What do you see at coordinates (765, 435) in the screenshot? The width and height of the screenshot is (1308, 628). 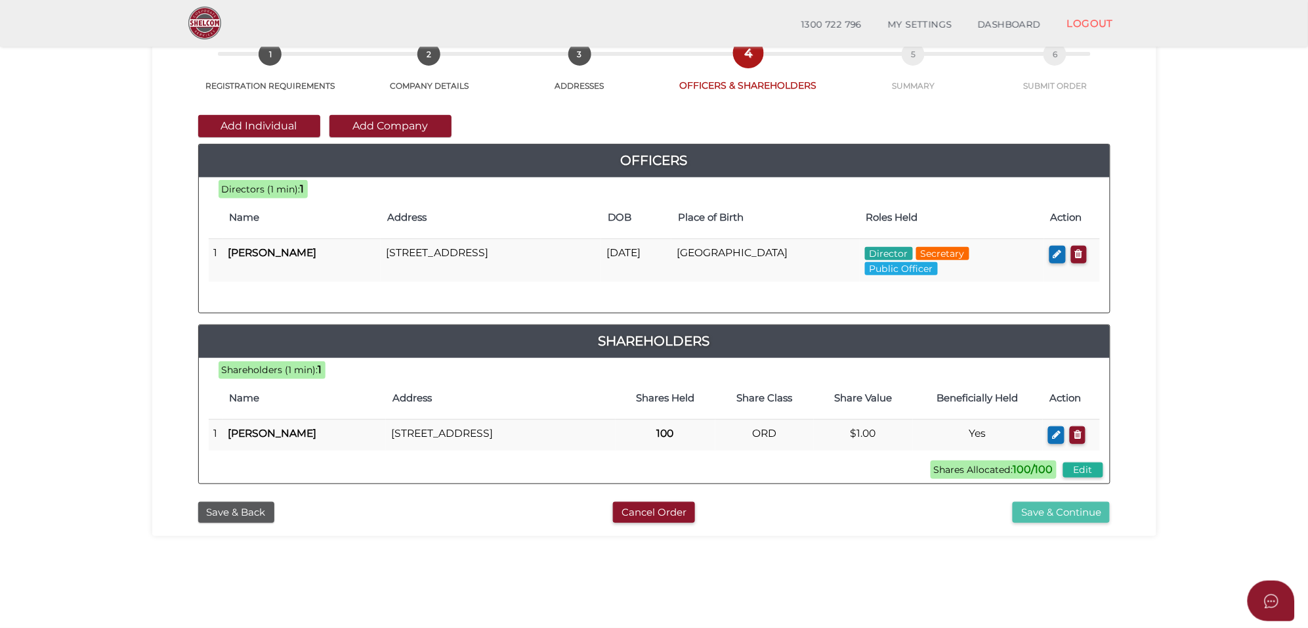 I see `td: ORD` at bounding box center [765, 435].